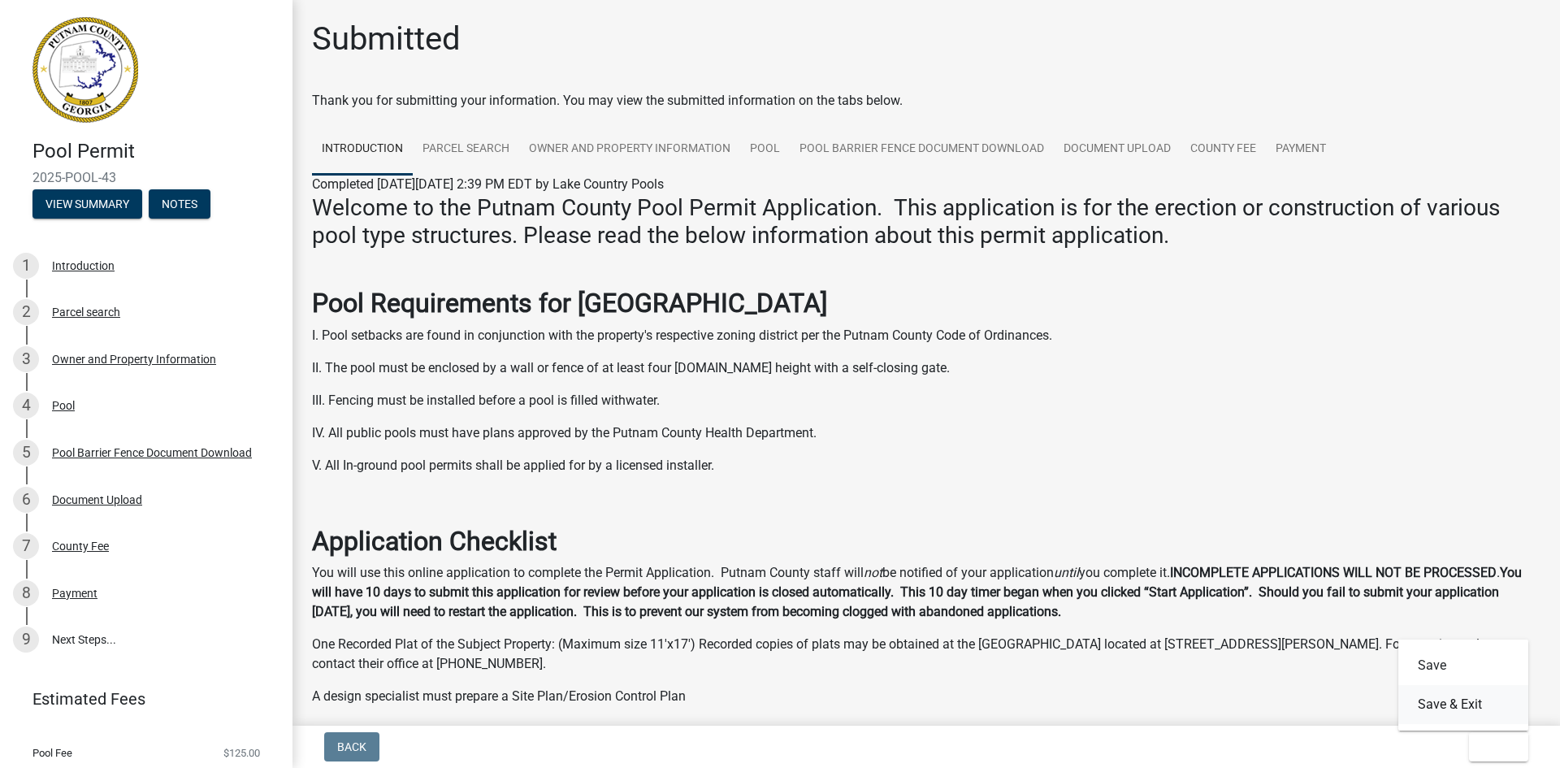  Describe the element at coordinates (86, 312) in the screenshot. I see `div: Parcel search` at that location.